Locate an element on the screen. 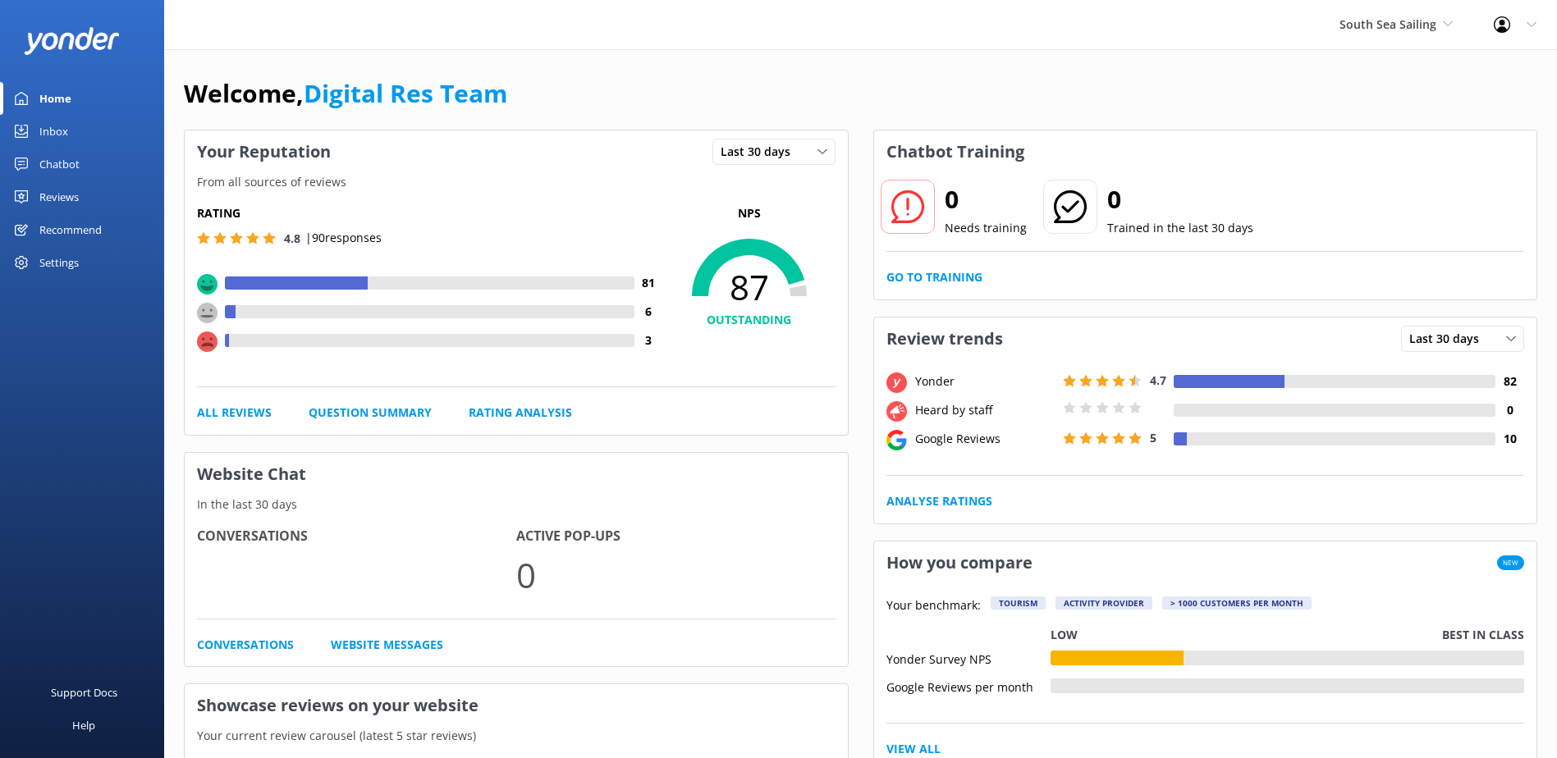 The width and height of the screenshot is (1557, 758). h4: Active Pop-ups is located at coordinates (675, 537).